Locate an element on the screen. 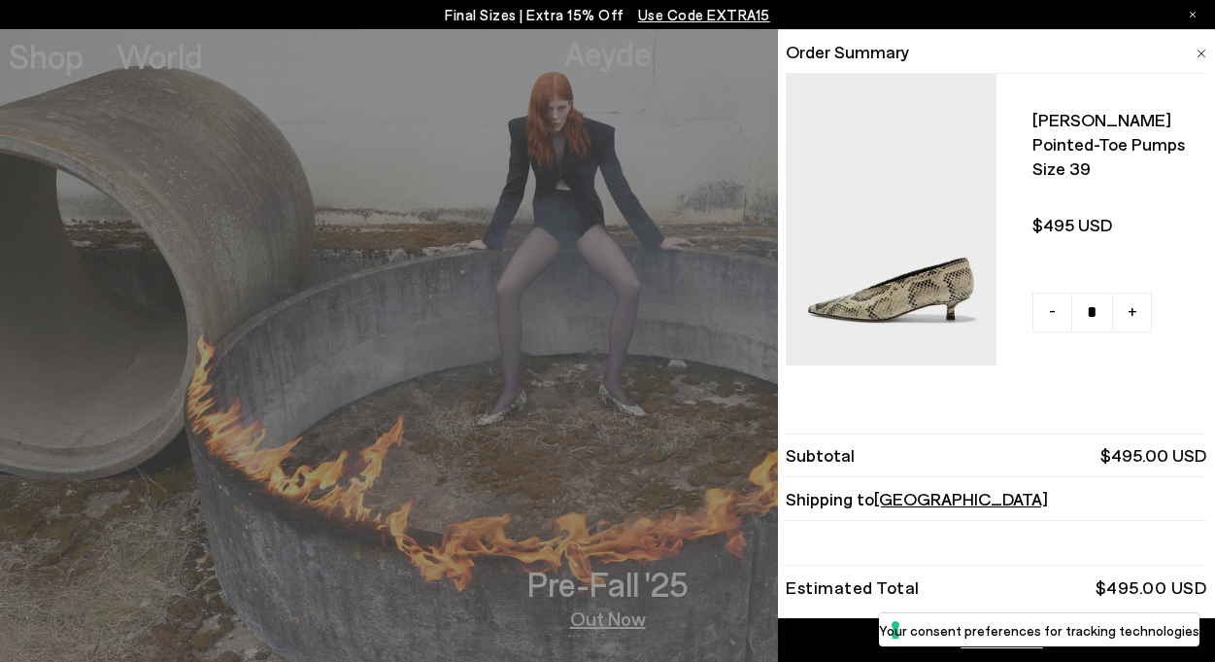 The width and height of the screenshot is (1215, 662). span: Size 39 is located at coordinates (1115, 168).